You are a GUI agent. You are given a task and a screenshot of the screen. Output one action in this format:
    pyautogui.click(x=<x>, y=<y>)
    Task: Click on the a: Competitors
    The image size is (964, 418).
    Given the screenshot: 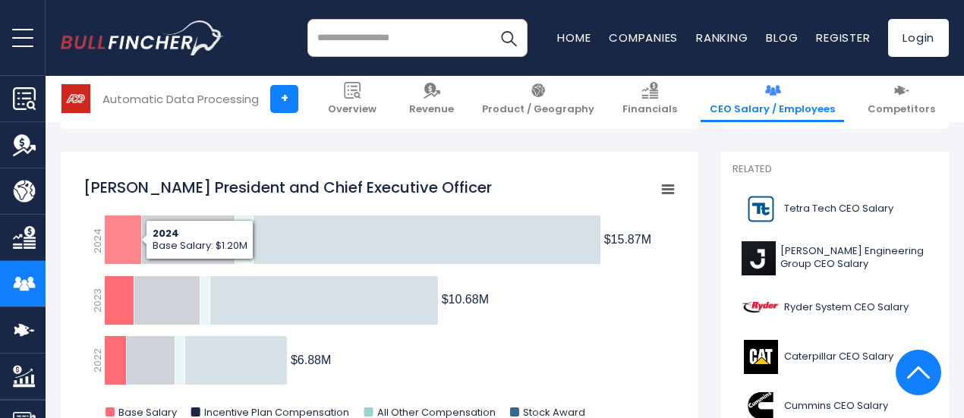 What is the action you would take?
    pyautogui.click(x=901, y=99)
    